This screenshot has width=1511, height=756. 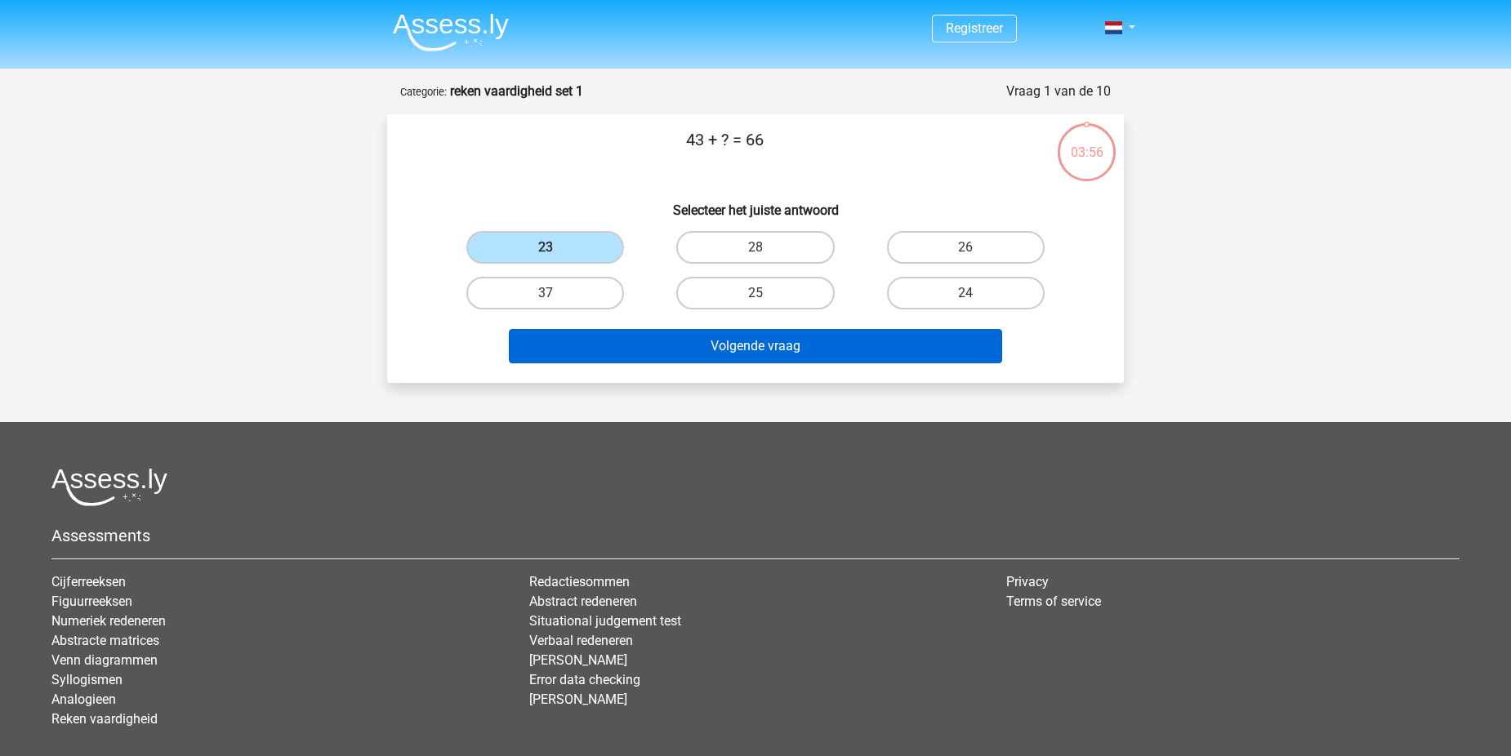 I want to click on a: Abstract redeneren, so click(x=583, y=601).